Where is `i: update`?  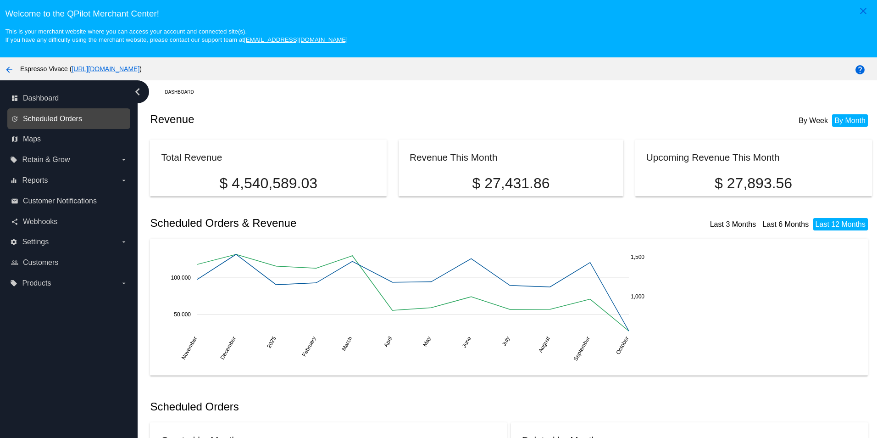 i: update is located at coordinates (15, 119).